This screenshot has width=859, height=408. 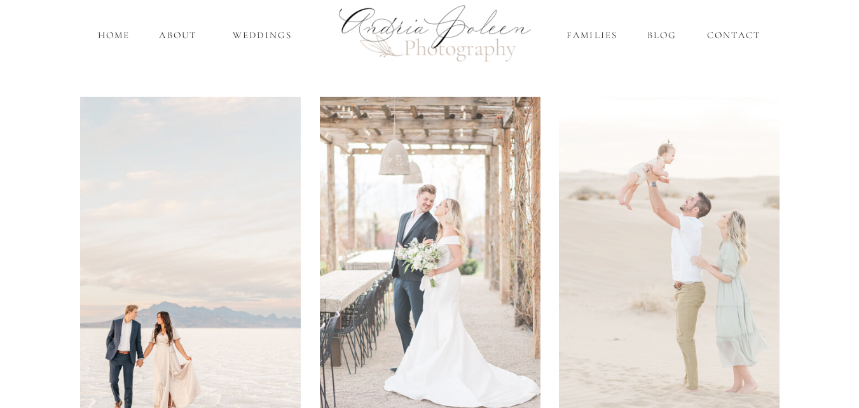 What do you see at coordinates (662, 35) in the screenshot?
I see `nav: Blog` at bounding box center [662, 35].